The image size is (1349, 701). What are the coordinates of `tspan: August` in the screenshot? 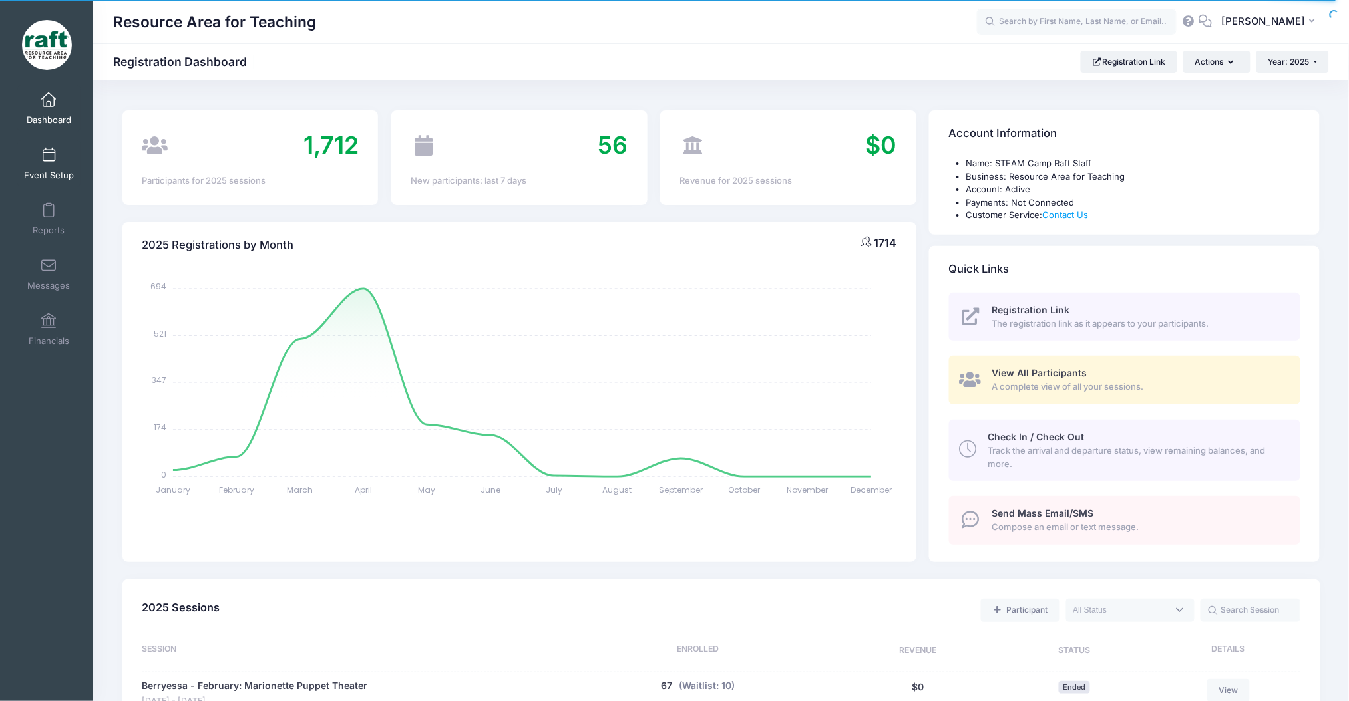 It's located at (617, 490).